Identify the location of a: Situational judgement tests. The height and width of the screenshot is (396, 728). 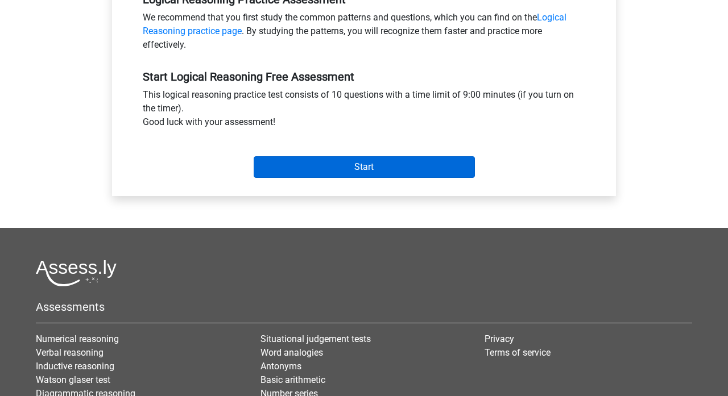
(315, 339).